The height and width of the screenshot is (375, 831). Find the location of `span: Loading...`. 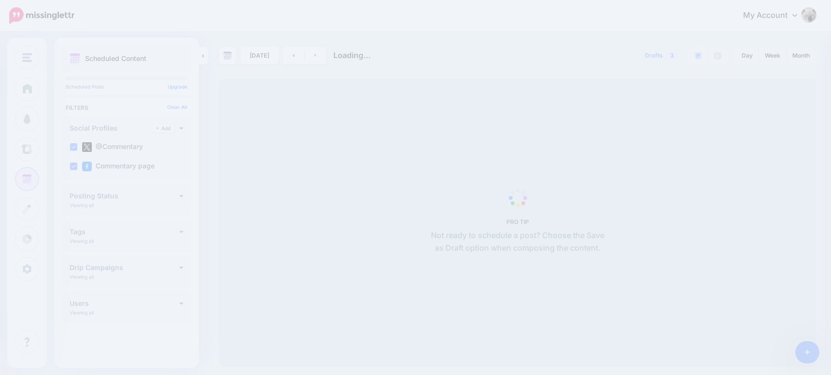

span: Loading... is located at coordinates (352, 55).